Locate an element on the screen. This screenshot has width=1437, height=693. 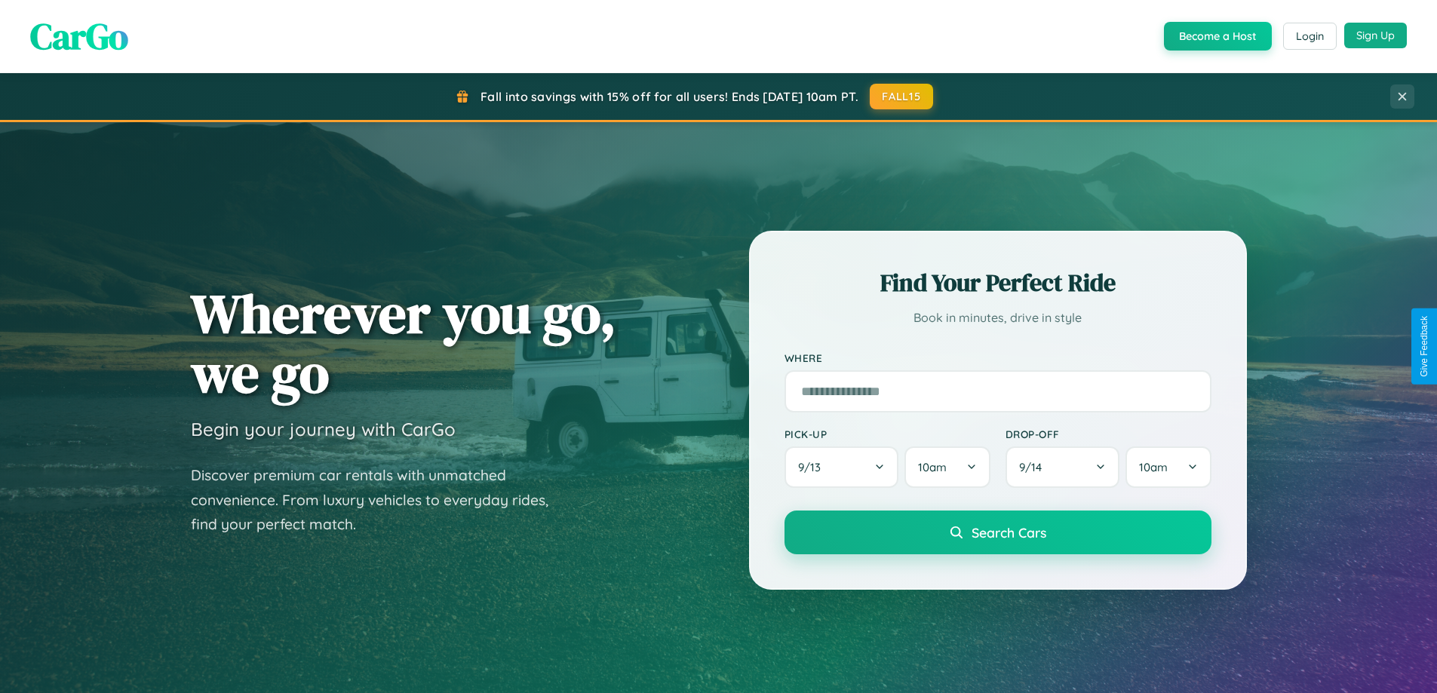
label: Pick-up is located at coordinates (887, 434).